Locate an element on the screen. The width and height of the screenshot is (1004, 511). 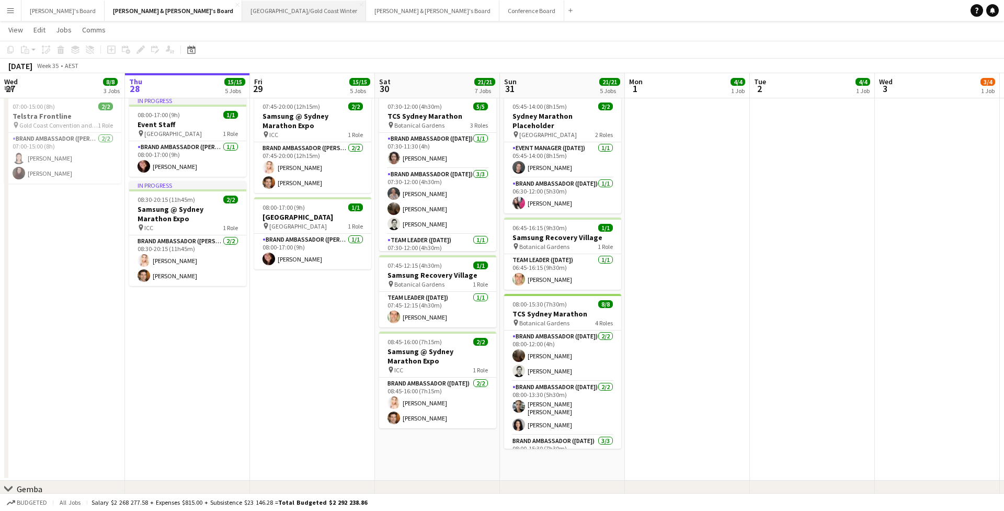
div: 3 Jobs is located at coordinates (111, 90).